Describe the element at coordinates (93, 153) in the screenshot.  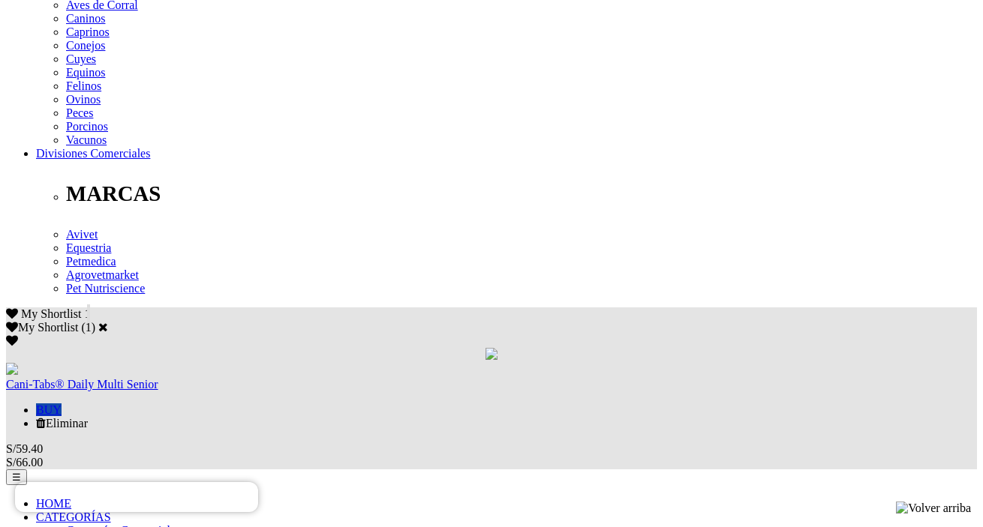
I see `span: Divisiones Comerciales` at that location.